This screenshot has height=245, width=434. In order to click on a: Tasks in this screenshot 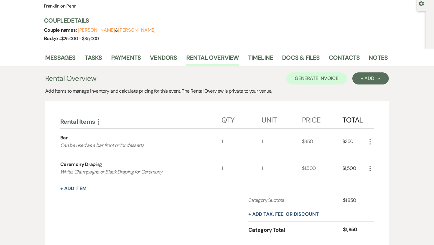, I will do `click(93, 59)`.